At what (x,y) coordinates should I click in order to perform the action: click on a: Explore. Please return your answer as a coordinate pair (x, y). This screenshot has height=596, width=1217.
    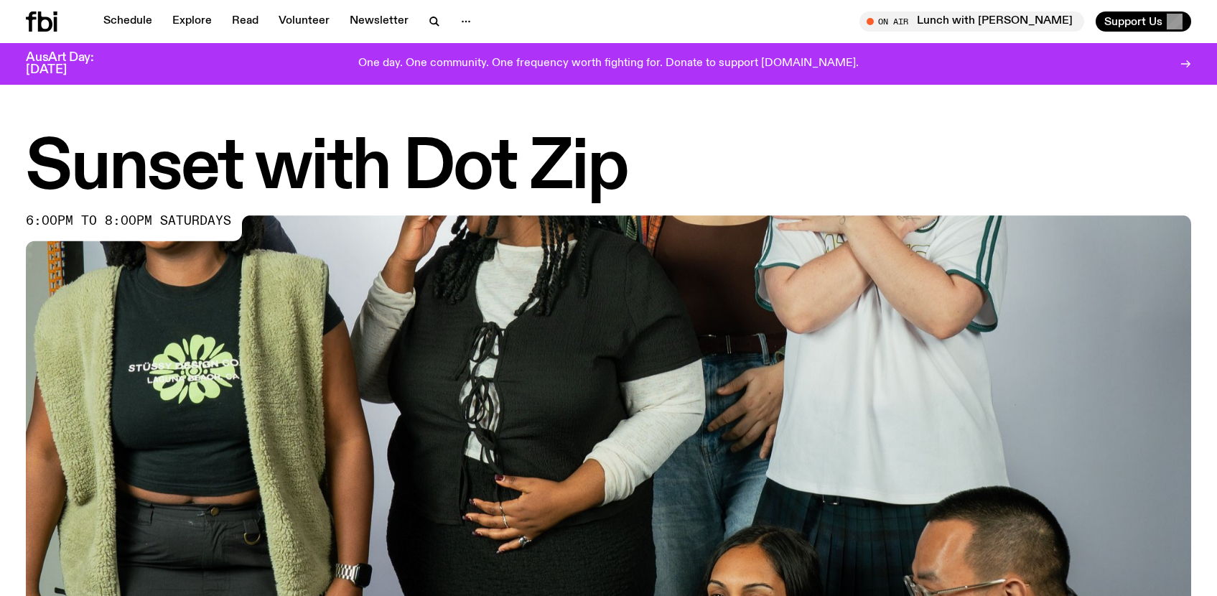
    Looking at the image, I should click on (192, 22).